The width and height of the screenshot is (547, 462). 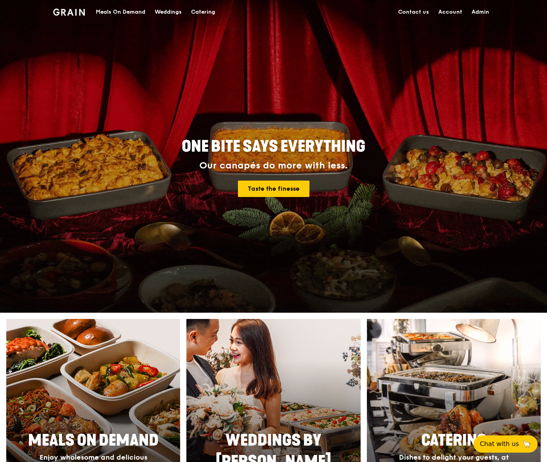 What do you see at coordinates (168, 12) in the screenshot?
I see `a: Weddings` at bounding box center [168, 12].